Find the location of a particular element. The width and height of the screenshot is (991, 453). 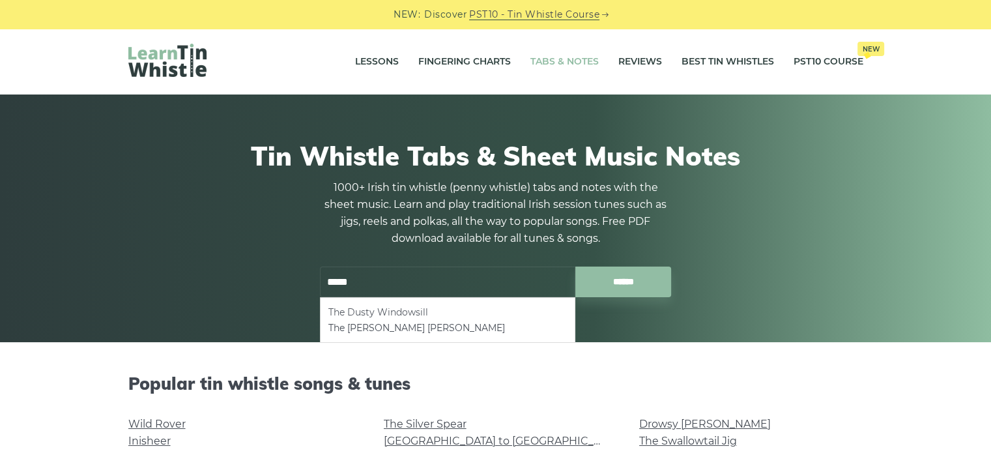

a: Reviews is located at coordinates (640, 62).